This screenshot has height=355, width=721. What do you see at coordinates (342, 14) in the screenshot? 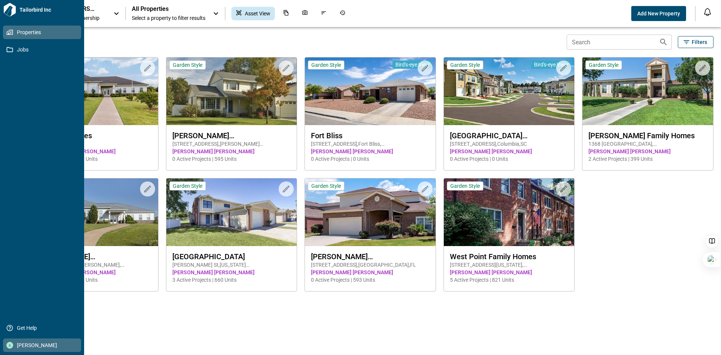
I see `div: Job History` at bounding box center [342, 14].